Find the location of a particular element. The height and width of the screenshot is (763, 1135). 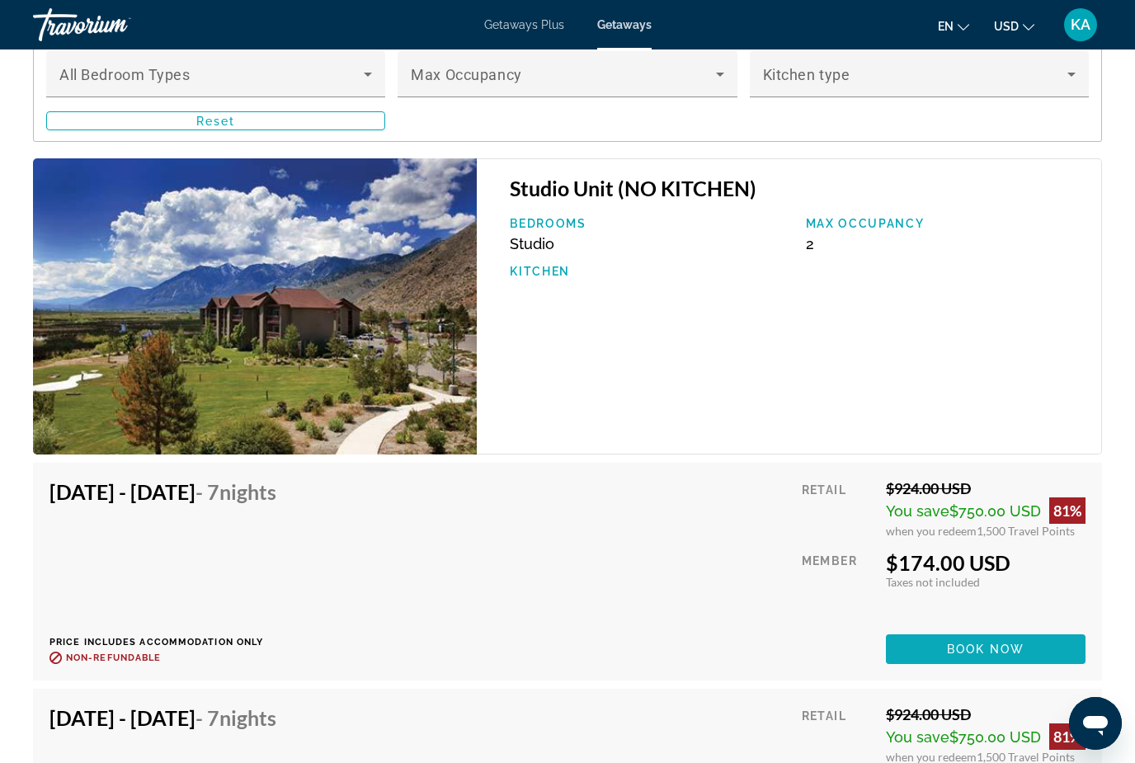

p: Kitchen is located at coordinates (649, 271).